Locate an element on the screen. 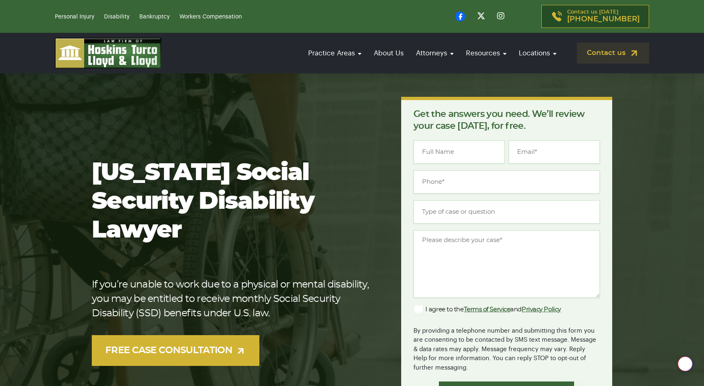 This screenshot has height=386, width=704. img: logo is located at coordinates (108, 53).